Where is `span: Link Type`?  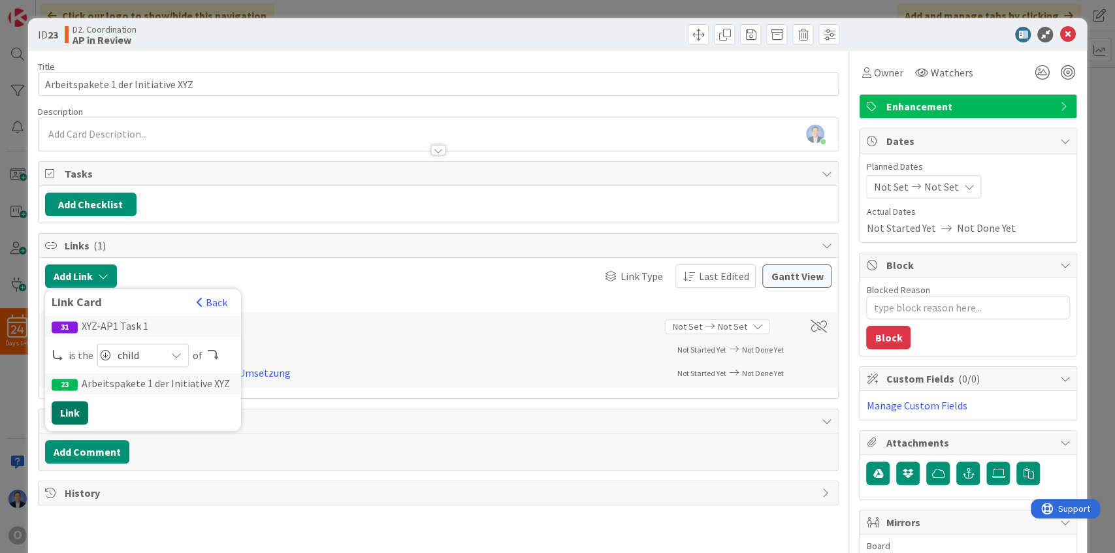
span: Link Type is located at coordinates (641, 276).